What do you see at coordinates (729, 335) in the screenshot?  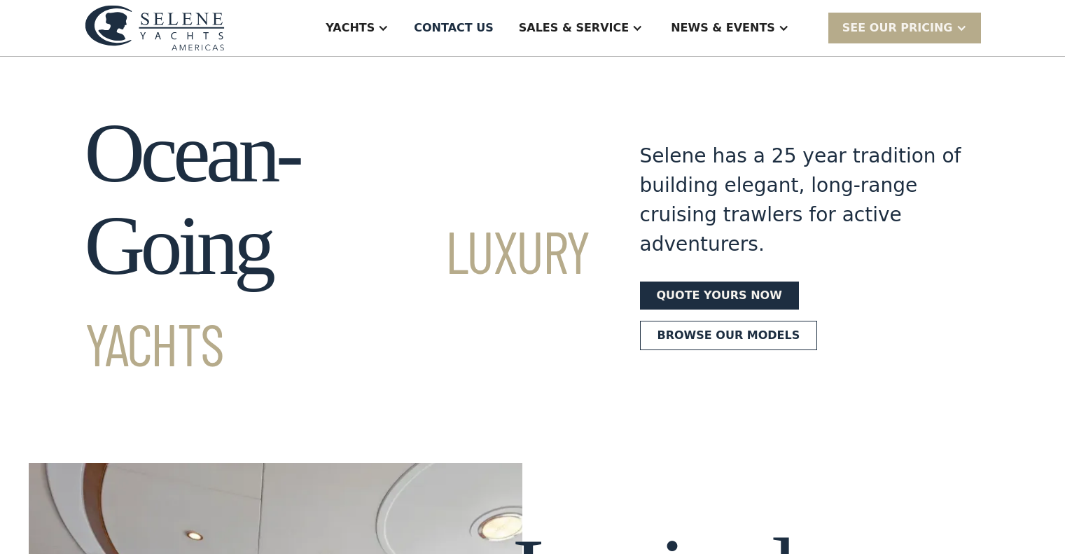 I see `a: Browse our models` at bounding box center [729, 335].